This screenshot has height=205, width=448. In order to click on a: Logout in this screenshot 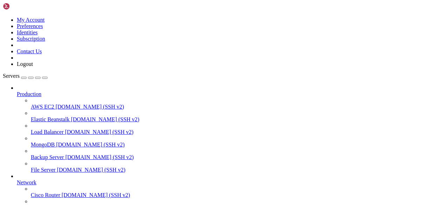, I will do `click(25, 64)`.